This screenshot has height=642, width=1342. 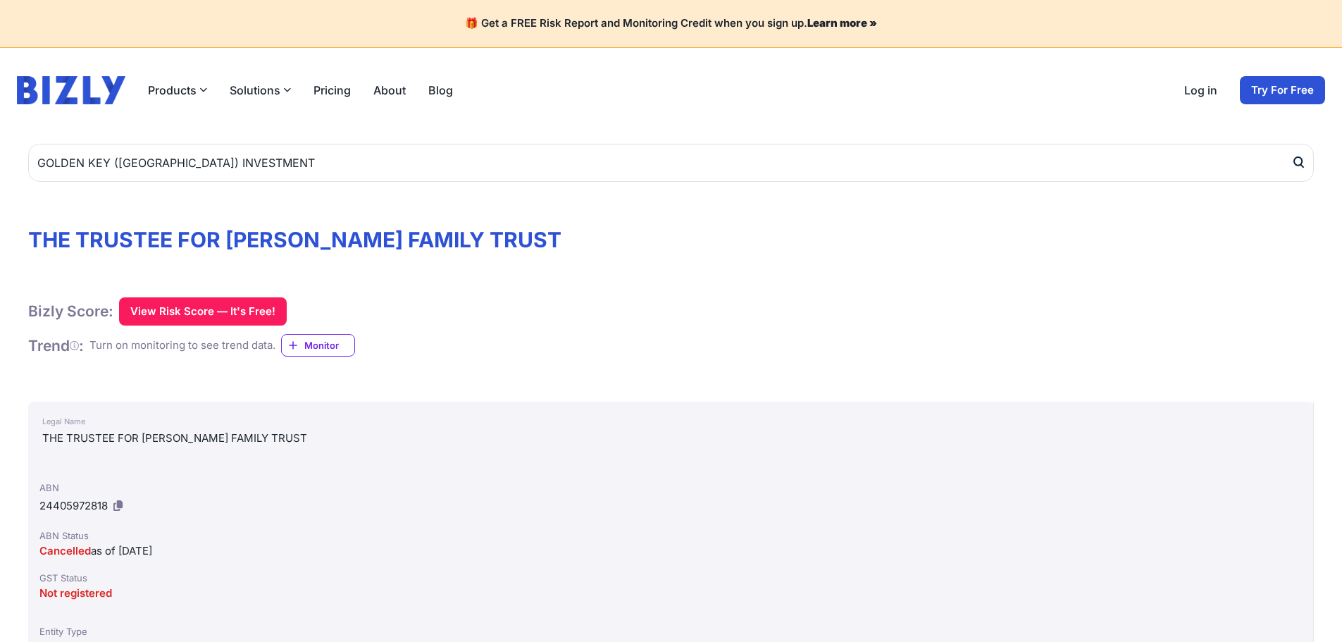 I want to click on strong: Learn more », so click(x=842, y=23).